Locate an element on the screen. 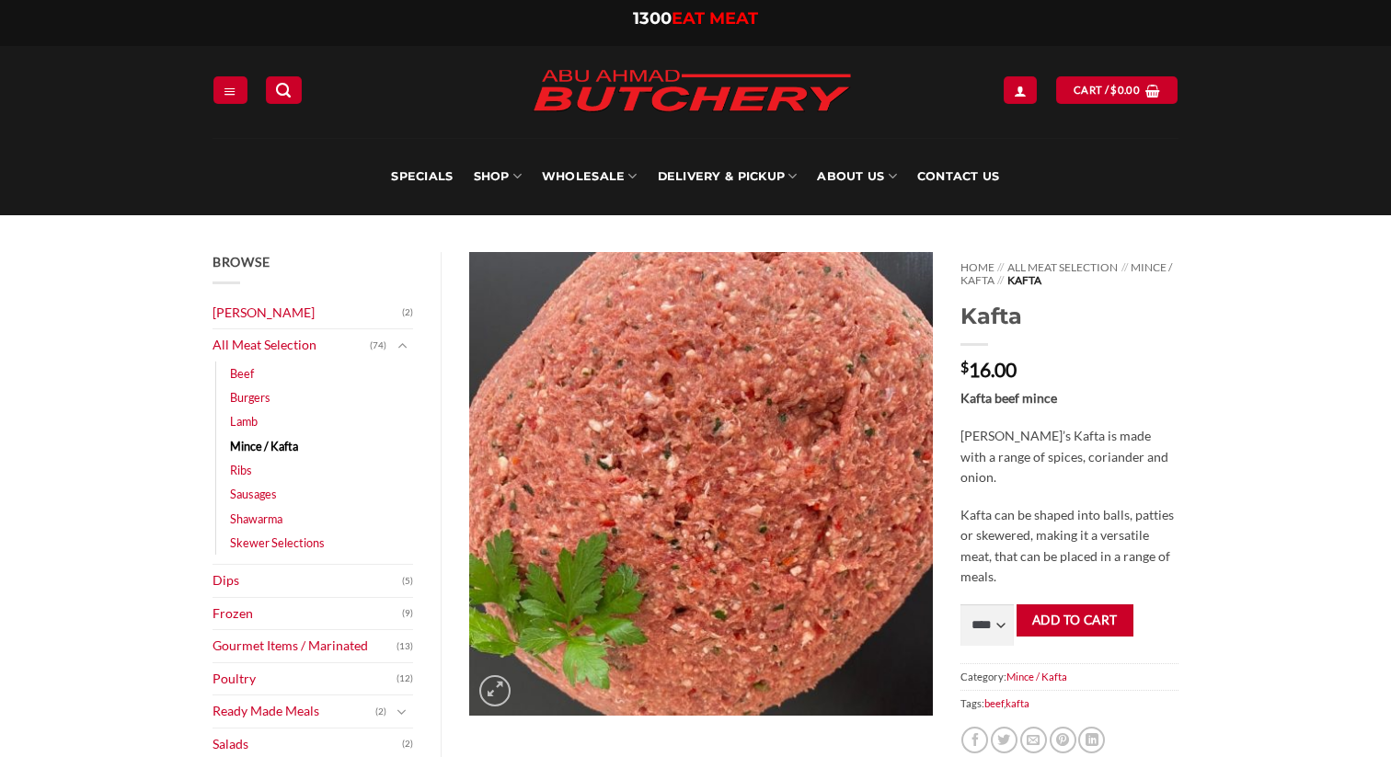 This screenshot has height=757, width=1391. a: Share on Twitter is located at coordinates (1004, 740).